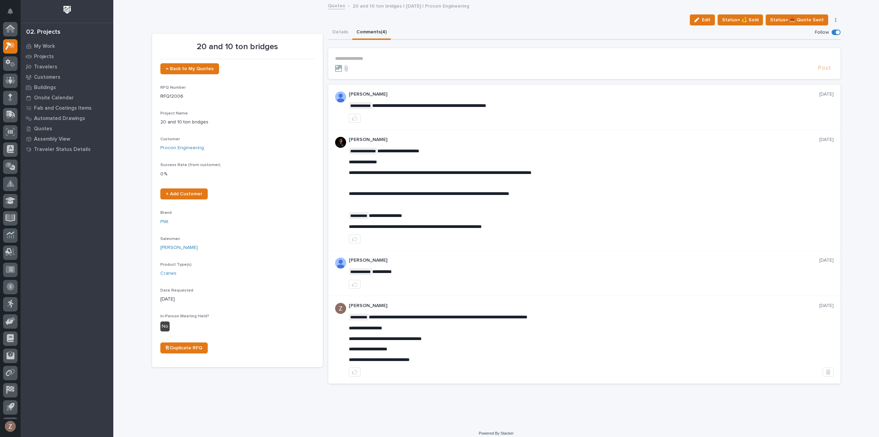  I want to click on a: Automated Drawings, so click(67, 118).